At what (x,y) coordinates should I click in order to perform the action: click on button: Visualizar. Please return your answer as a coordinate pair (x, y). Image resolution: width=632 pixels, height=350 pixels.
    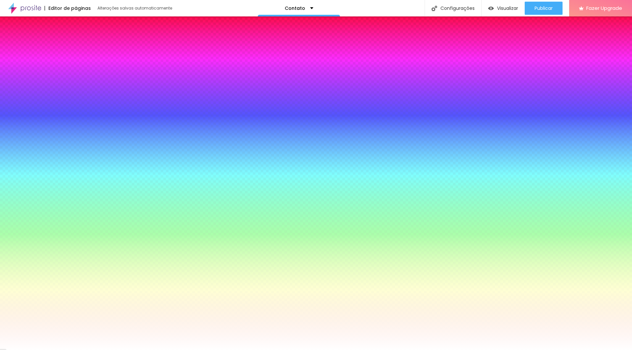
    Looking at the image, I should click on (503, 8).